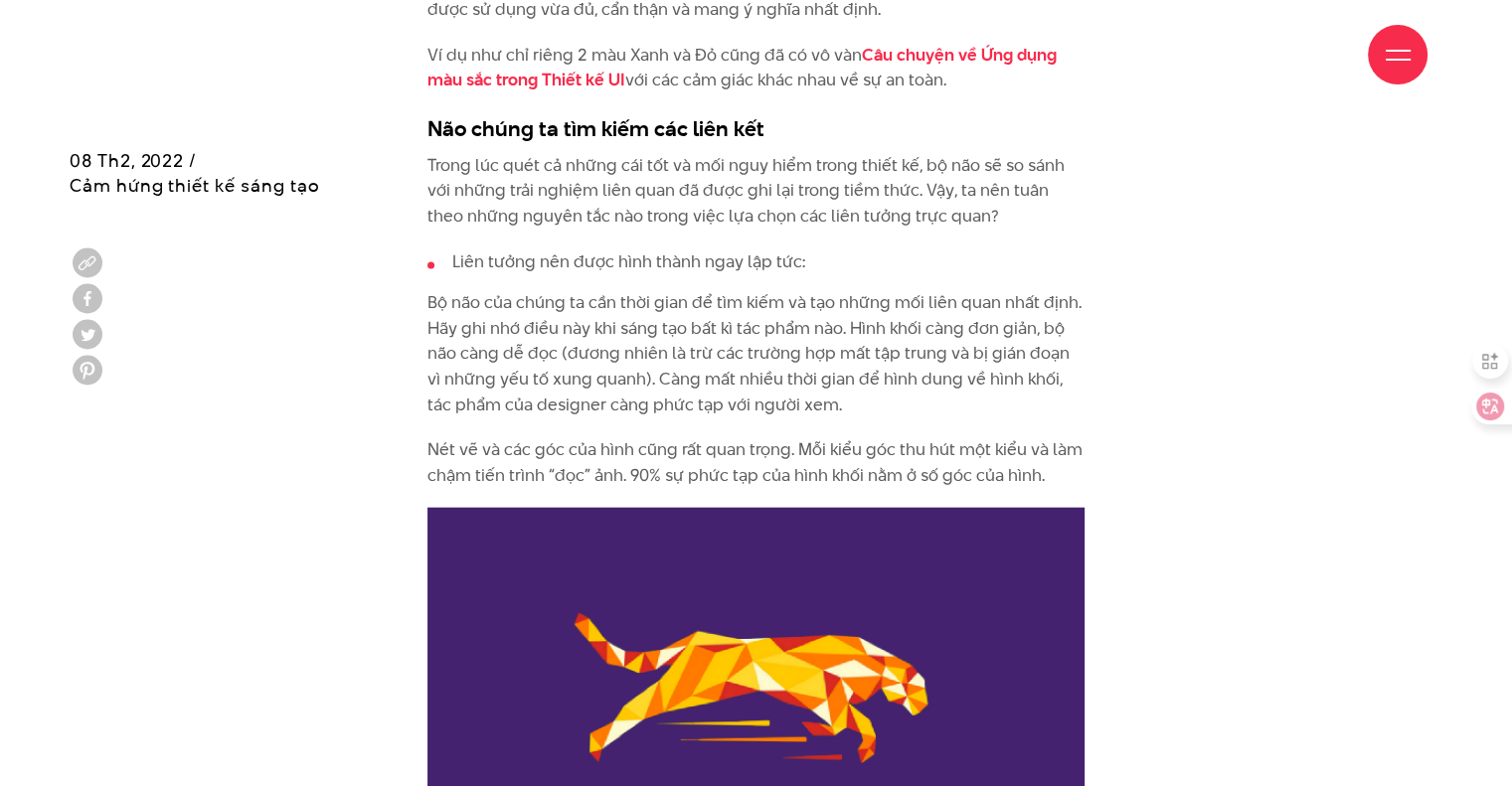 This screenshot has width=1512, height=786. I want to click on span: 08 Th2, 2022 / Cảm hứng thiết kế sáng tạo, so click(194, 174).